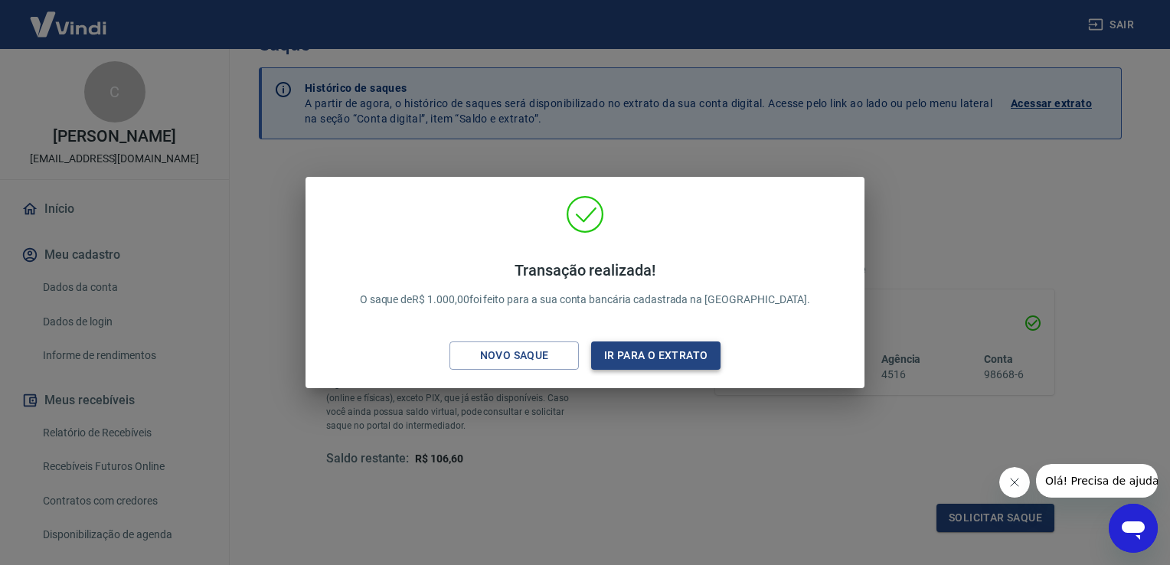  Describe the element at coordinates (656, 355) in the screenshot. I see `button: Ir para o extrato` at that location.